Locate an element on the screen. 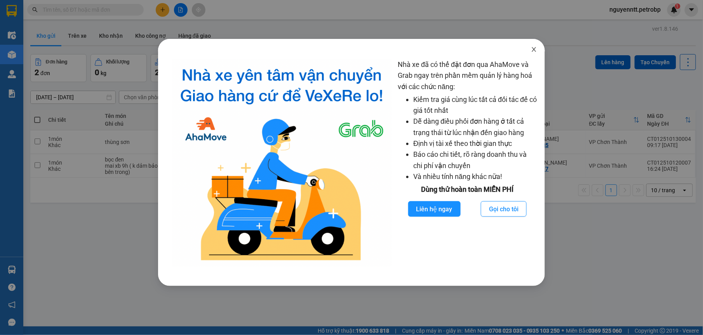  button: Close is located at coordinates (534, 50).